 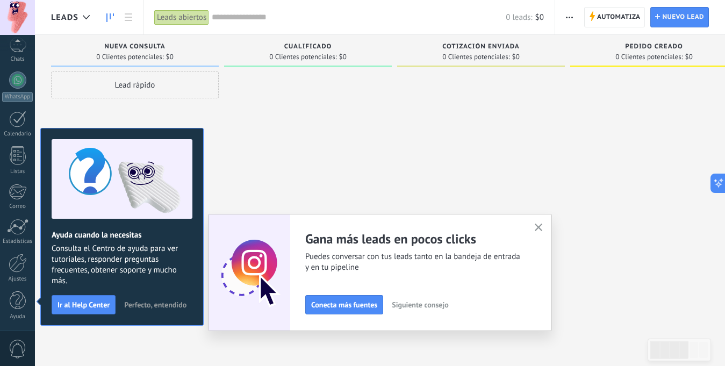 I want to click on div: Cotización enviada, so click(x=481, y=47).